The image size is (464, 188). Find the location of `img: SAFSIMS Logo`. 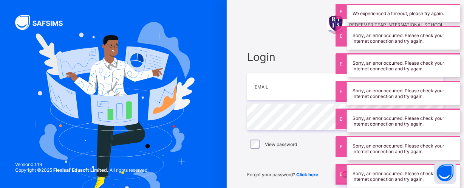

img: SAFSIMS Logo is located at coordinates (43, 22).